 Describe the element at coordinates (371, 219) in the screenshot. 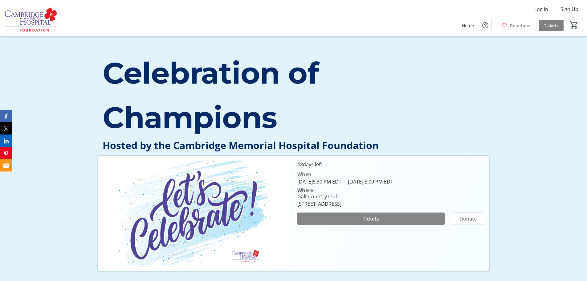

I see `button: Tickets` at that location.